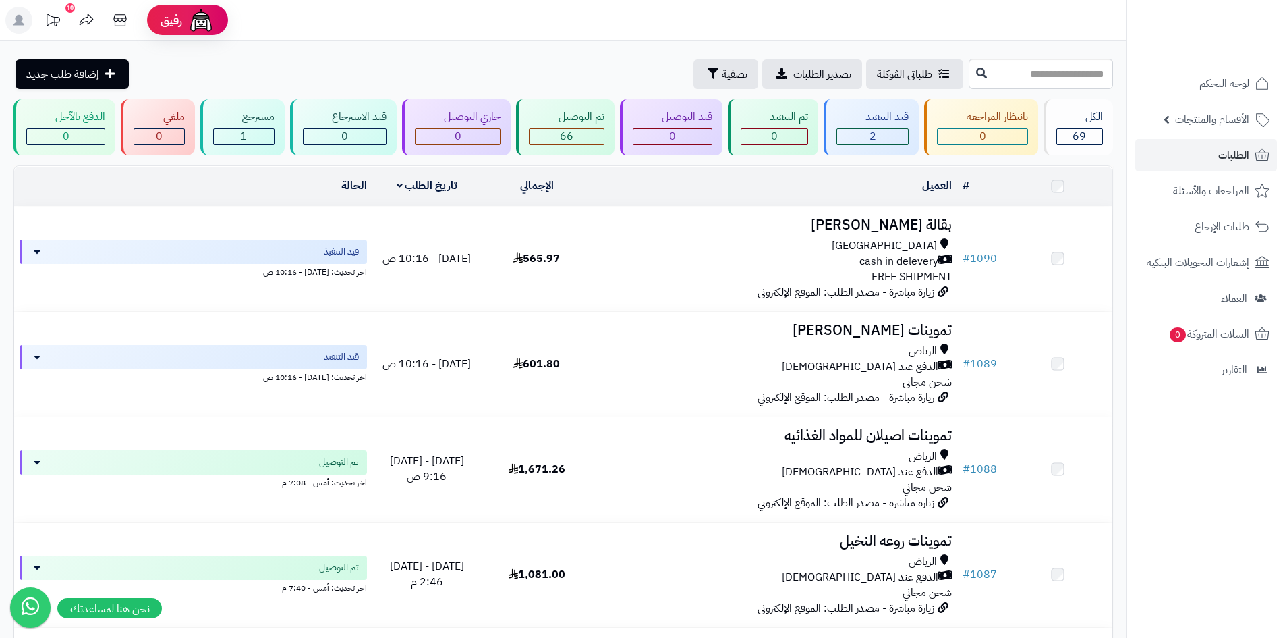 The width and height of the screenshot is (1285, 638). What do you see at coordinates (1078, 127) in the screenshot?
I see `a: الكل69` at bounding box center [1078, 127].